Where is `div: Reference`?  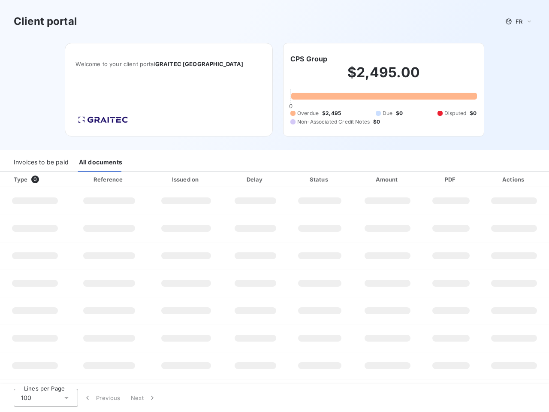 div: Reference is located at coordinates (108, 179).